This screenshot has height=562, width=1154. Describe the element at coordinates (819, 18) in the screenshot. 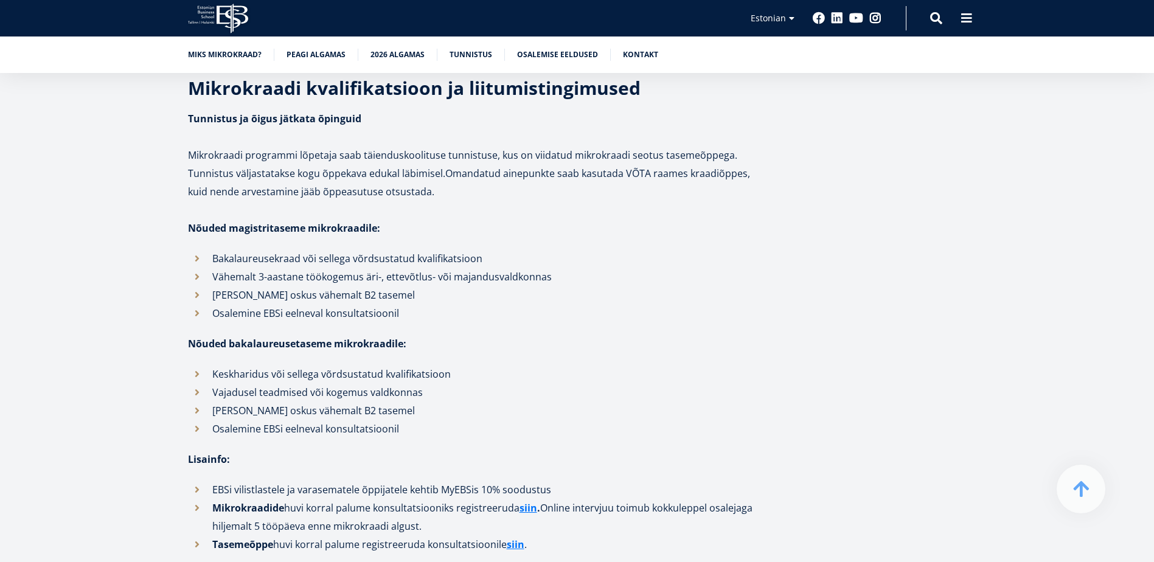

I see `a: Facebook` at that location.